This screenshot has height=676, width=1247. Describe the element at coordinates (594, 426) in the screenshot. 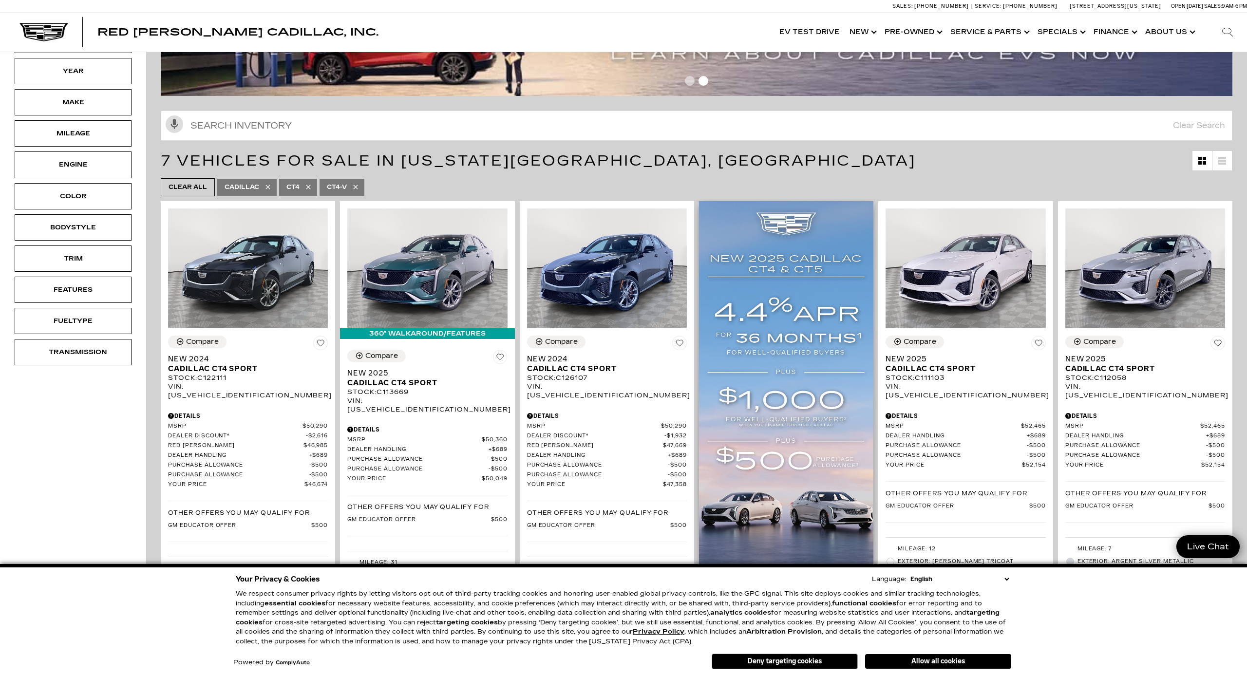

I see `span: MSRP` at that location.